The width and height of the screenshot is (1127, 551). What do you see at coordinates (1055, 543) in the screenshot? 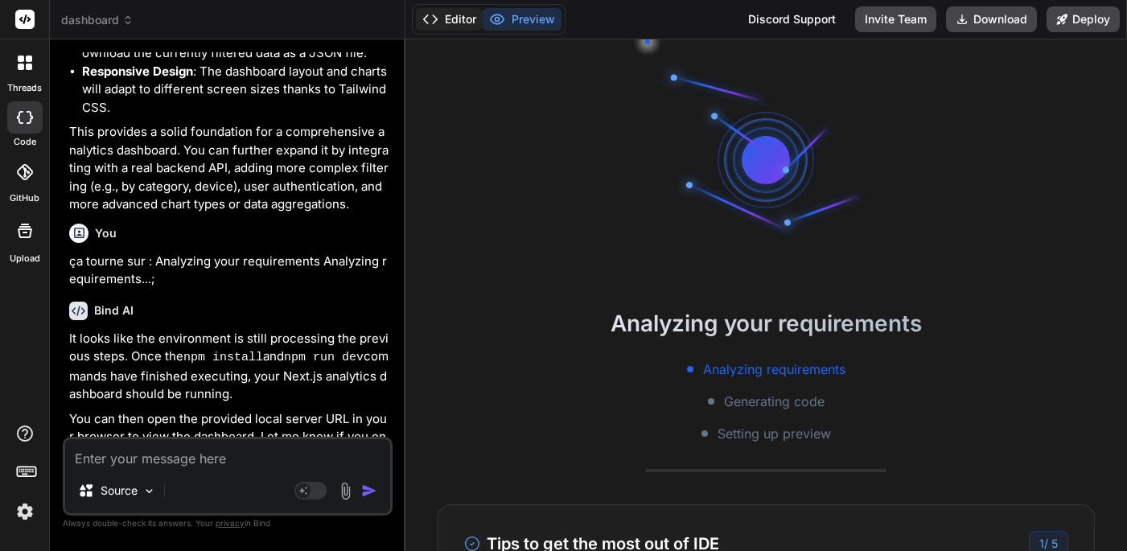
I see `span: 5` at bounding box center [1055, 543].